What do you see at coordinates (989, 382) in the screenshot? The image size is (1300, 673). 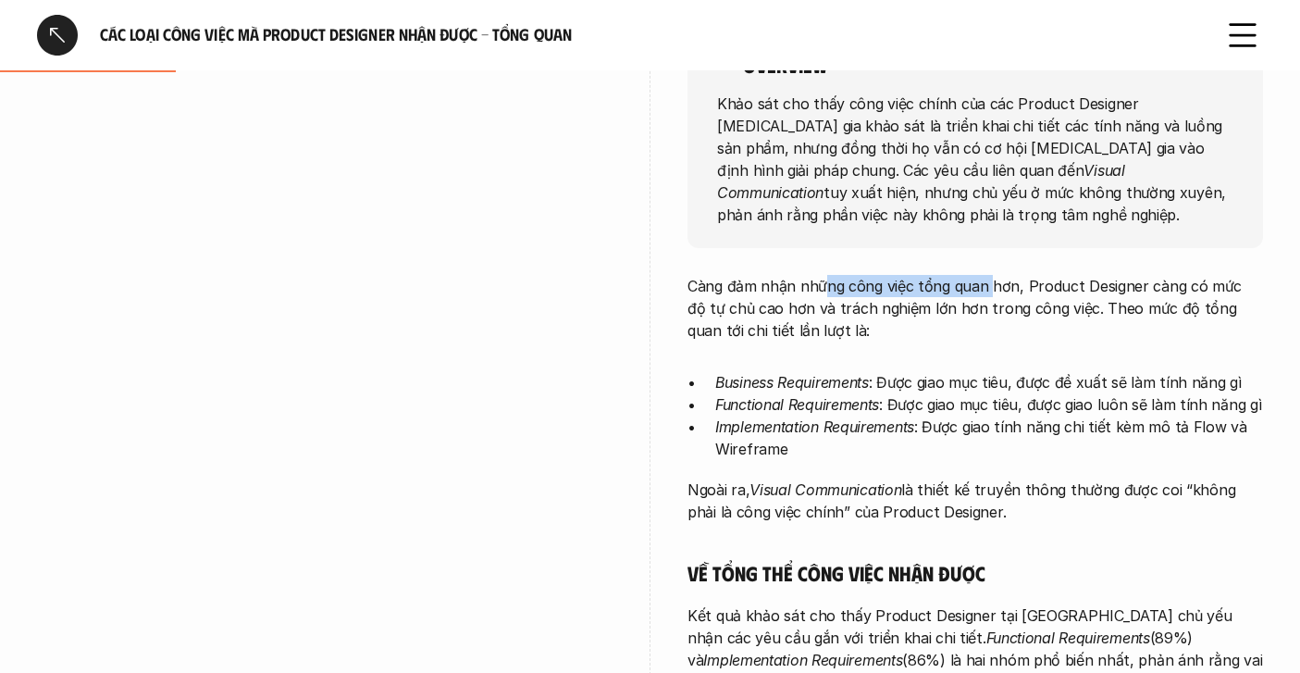 I see `p: : Được giao mục tiêu, được đề xuất sẽ làm tính năng gì` at bounding box center [989, 382].